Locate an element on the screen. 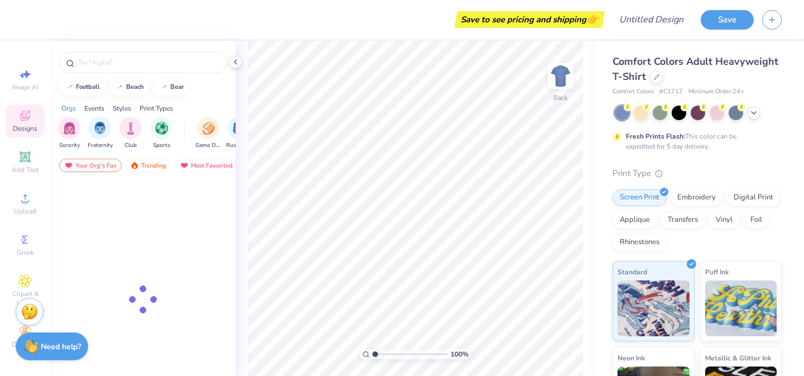 The image size is (804, 376). div: Print Type is located at coordinates (697, 173).